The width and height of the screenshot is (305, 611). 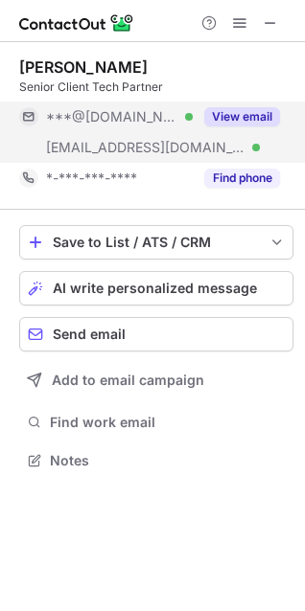 I want to click on button: Find work email, so click(x=156, y=422).